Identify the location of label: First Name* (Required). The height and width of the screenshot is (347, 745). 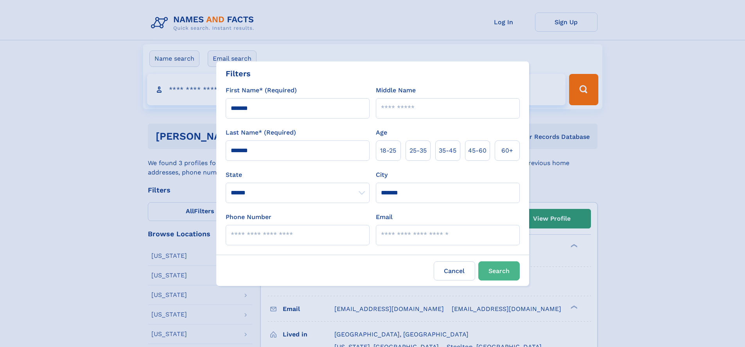
(261, 90).